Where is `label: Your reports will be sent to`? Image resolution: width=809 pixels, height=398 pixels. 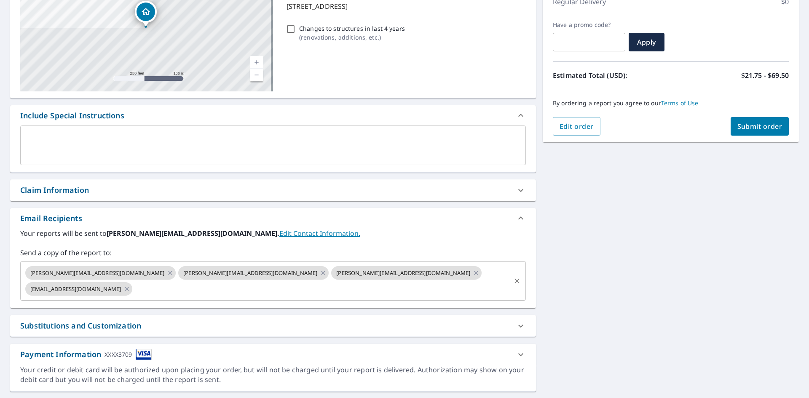
label: Your reports will be sent to is located at coordinates (273, 234).